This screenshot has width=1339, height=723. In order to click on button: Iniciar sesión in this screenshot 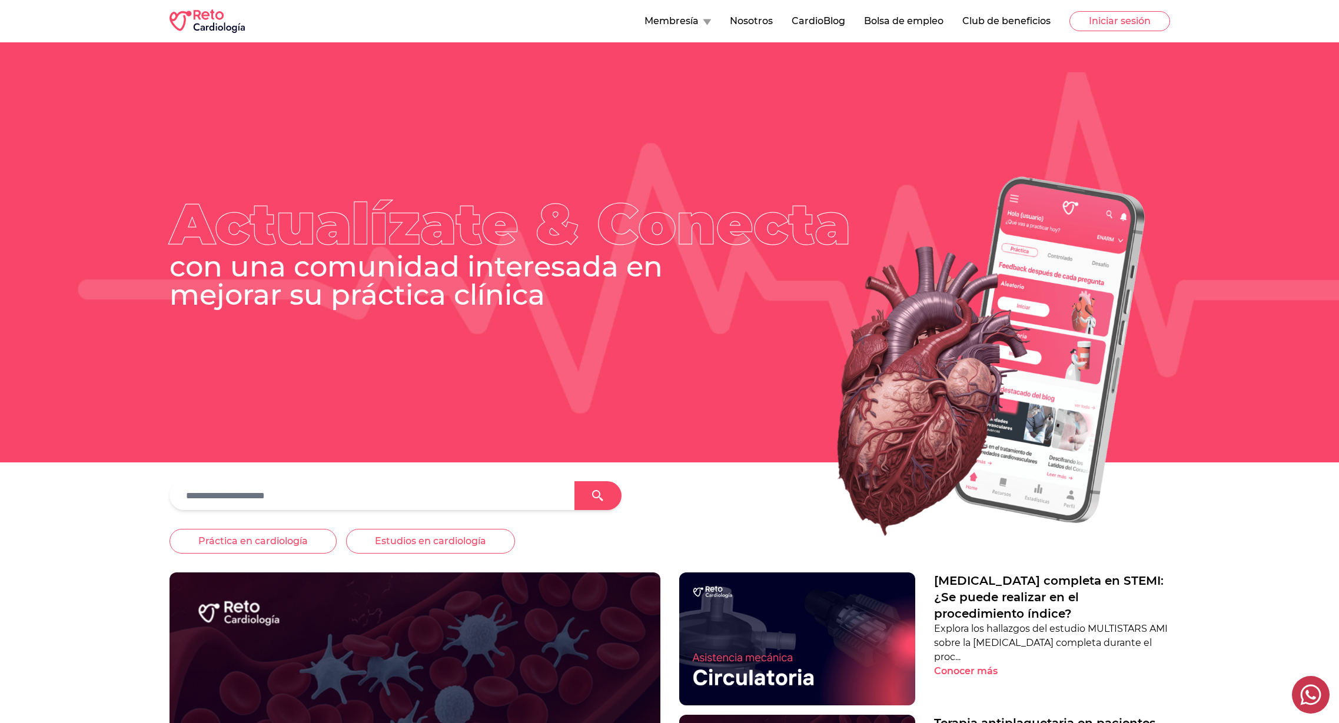, I will do `click(1119, 21)`.